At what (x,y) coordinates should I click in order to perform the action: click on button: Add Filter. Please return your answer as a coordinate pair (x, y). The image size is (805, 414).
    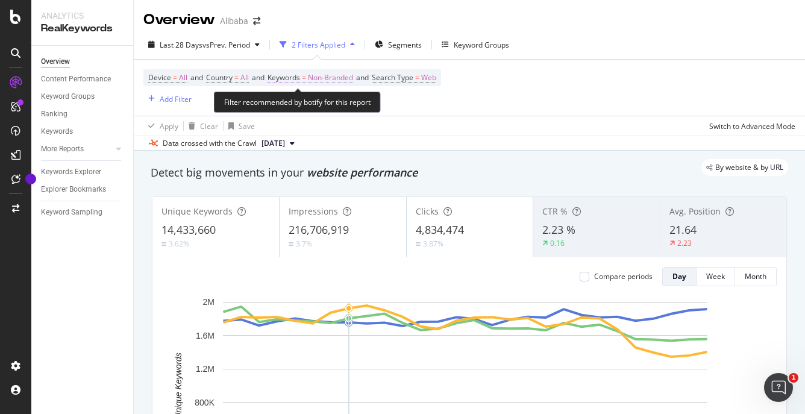
    Looking at the image, I should click on (168, 99).